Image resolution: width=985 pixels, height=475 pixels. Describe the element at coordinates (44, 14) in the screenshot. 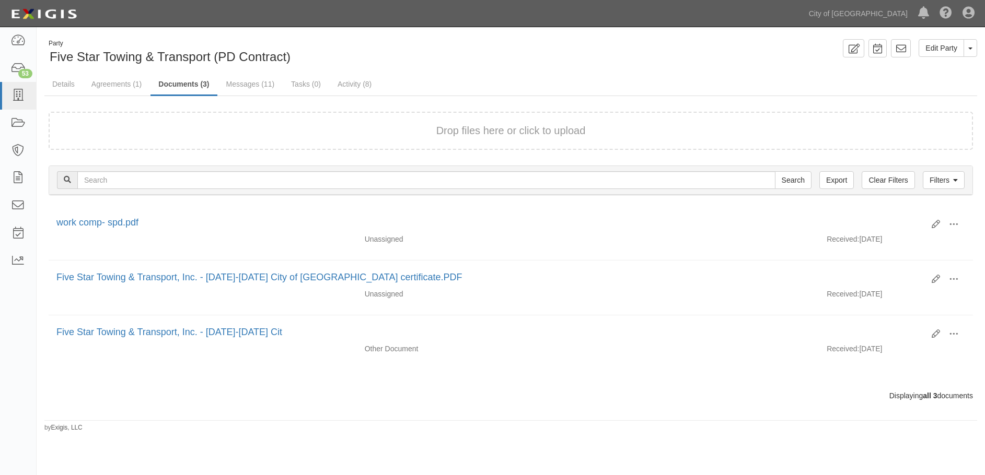

I see `img: logo-5460c22ac91f19d4615b14bd174203de0afe785f0fc80cf4dbbc73dc1793850b.png` at that location.